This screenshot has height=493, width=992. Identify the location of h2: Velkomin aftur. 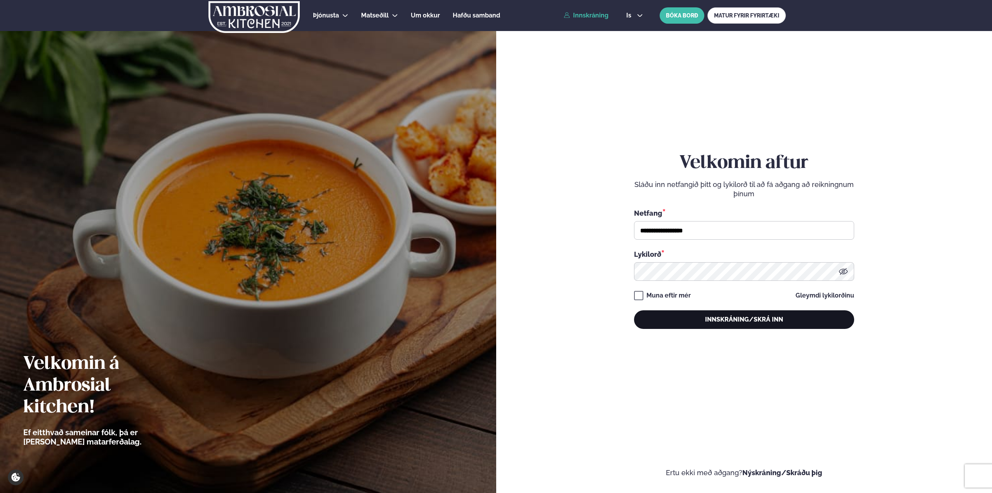
(744, 163).